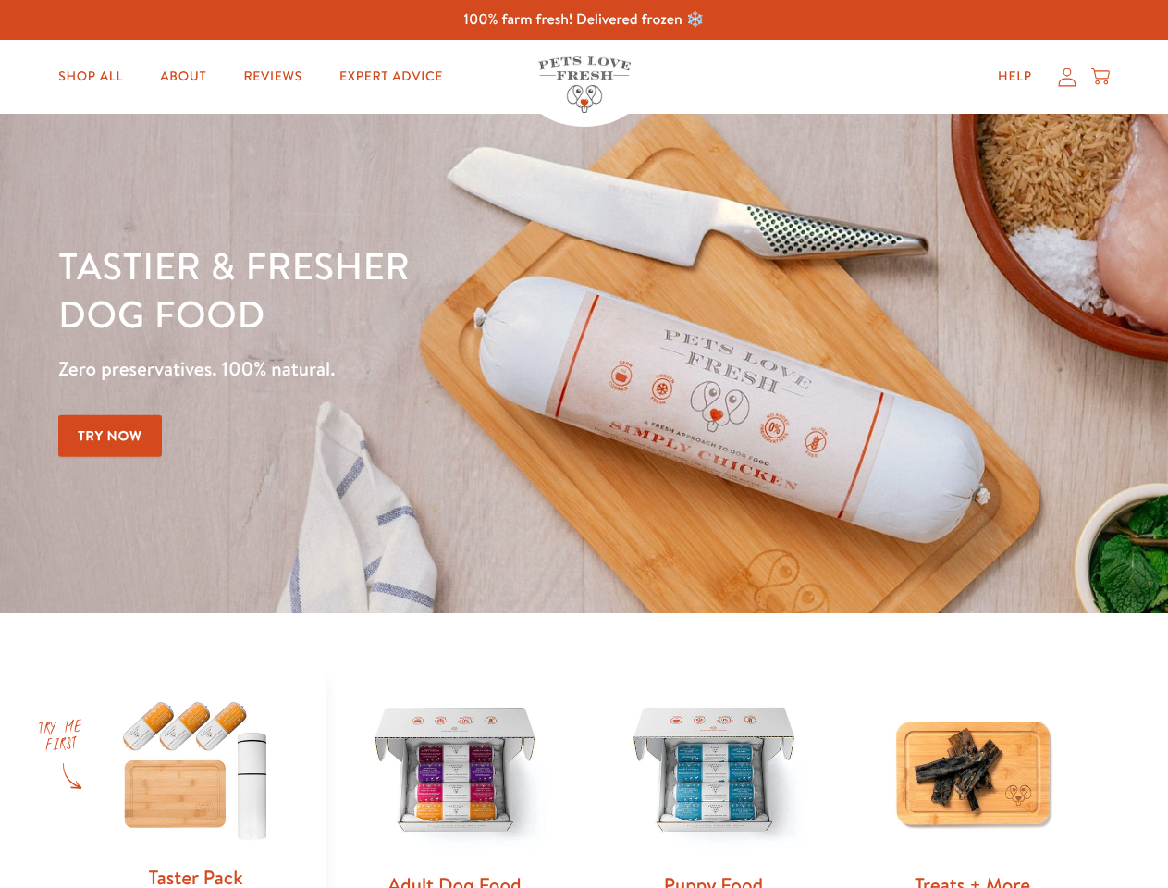 This screenshot has height=888, width=1168. I want to click on a: Expert Advice, so click(391, 77).